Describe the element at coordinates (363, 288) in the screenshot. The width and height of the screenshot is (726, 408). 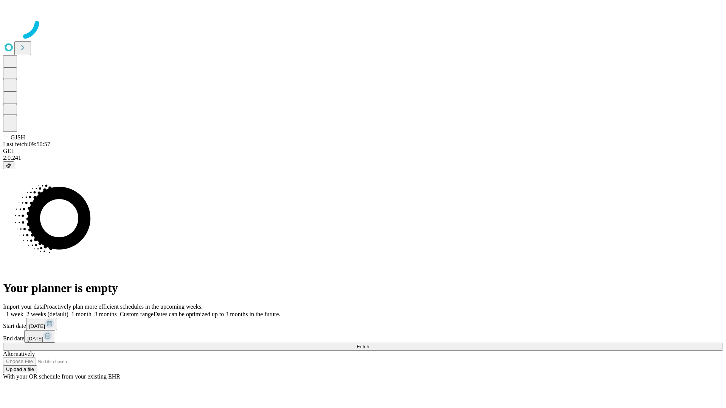
I see `h1: Your planner is empty` at that location.